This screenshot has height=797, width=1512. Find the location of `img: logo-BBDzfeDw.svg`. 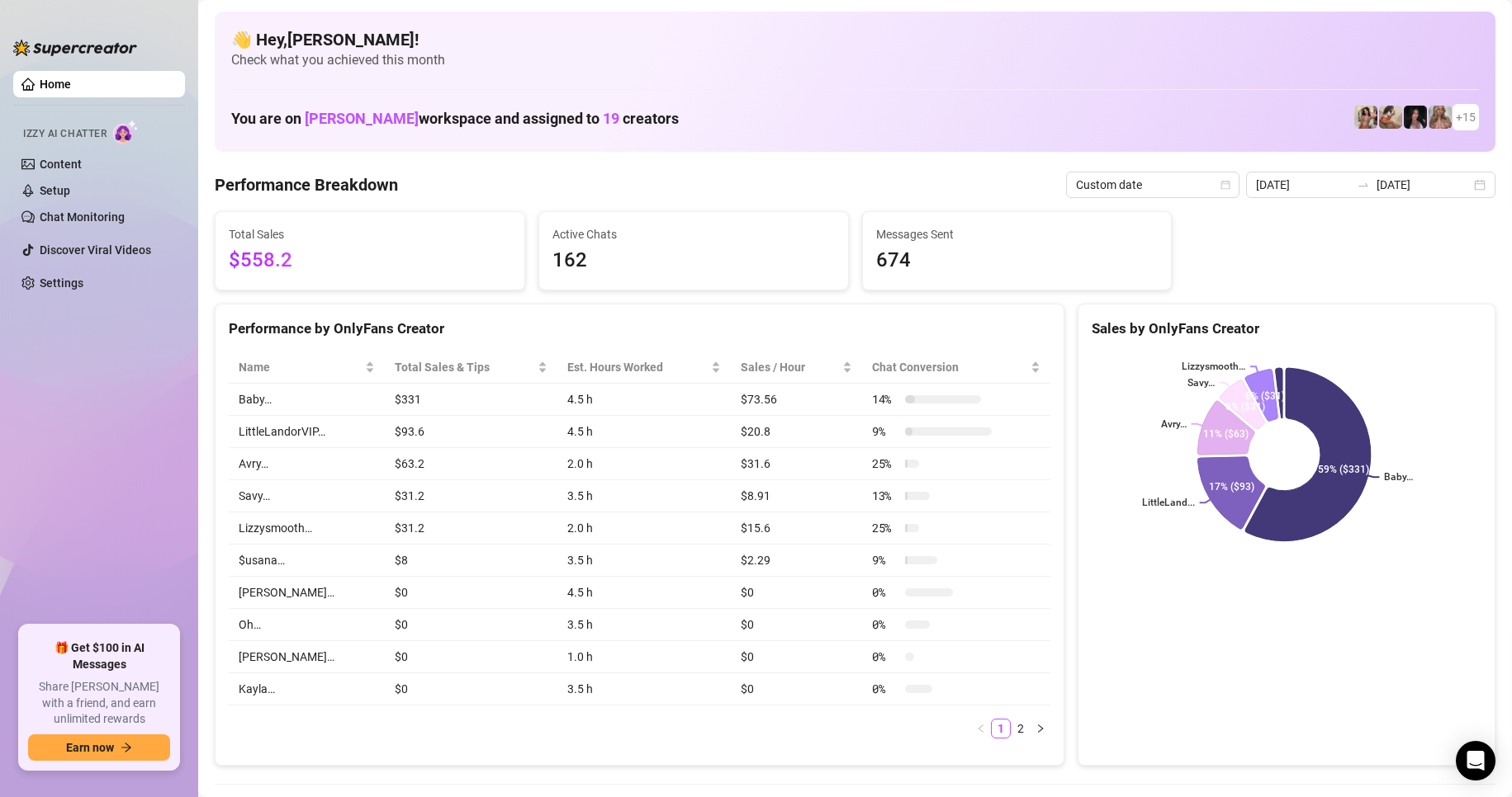

img: logo-BBDzfeDw.svg is located at coordinates (75, 48).